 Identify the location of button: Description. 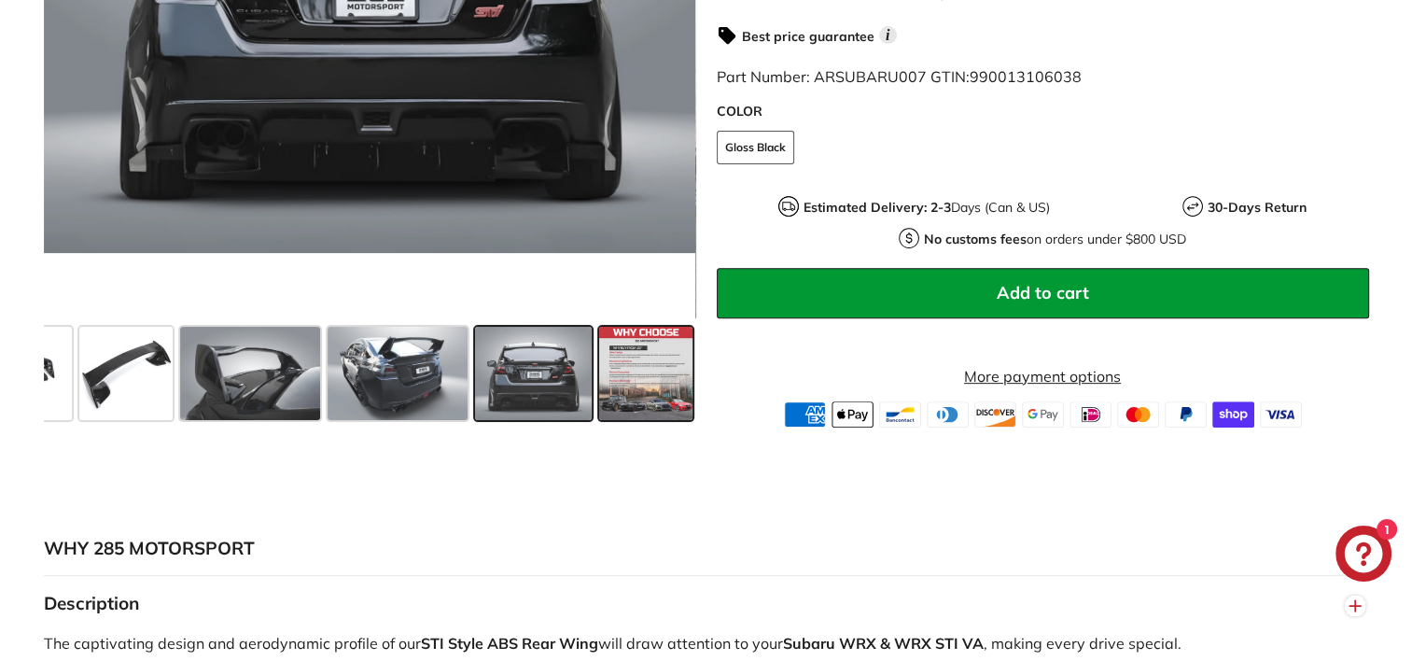
(706, 604).